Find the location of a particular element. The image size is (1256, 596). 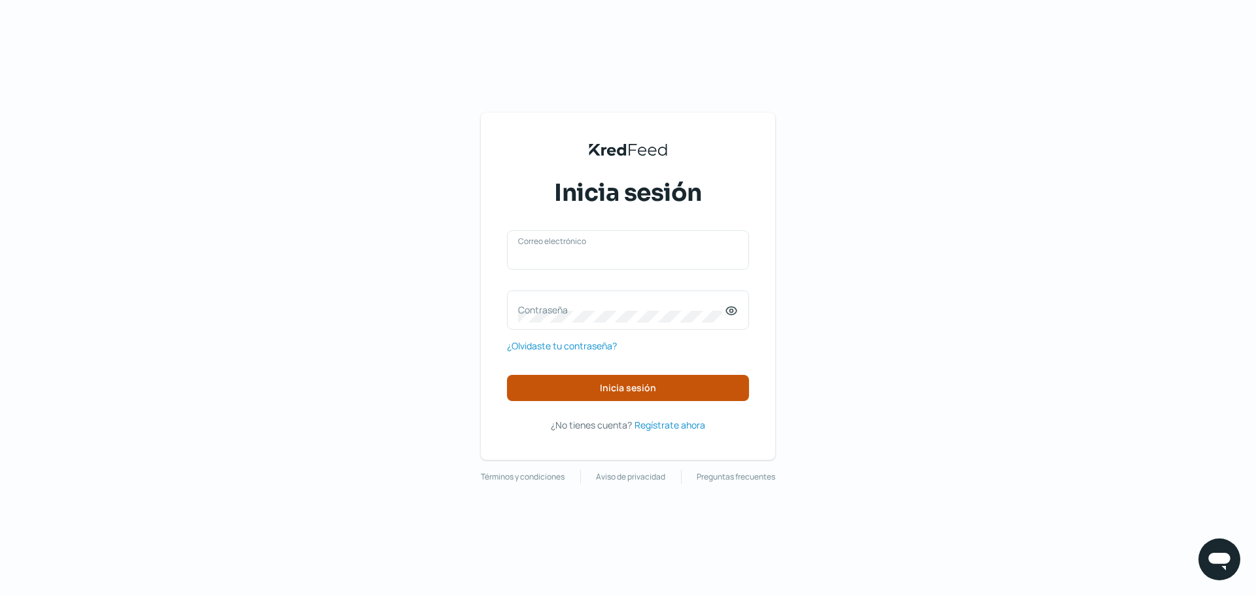

span: Preguntas frecuentes is located at coordinates (736, 477).